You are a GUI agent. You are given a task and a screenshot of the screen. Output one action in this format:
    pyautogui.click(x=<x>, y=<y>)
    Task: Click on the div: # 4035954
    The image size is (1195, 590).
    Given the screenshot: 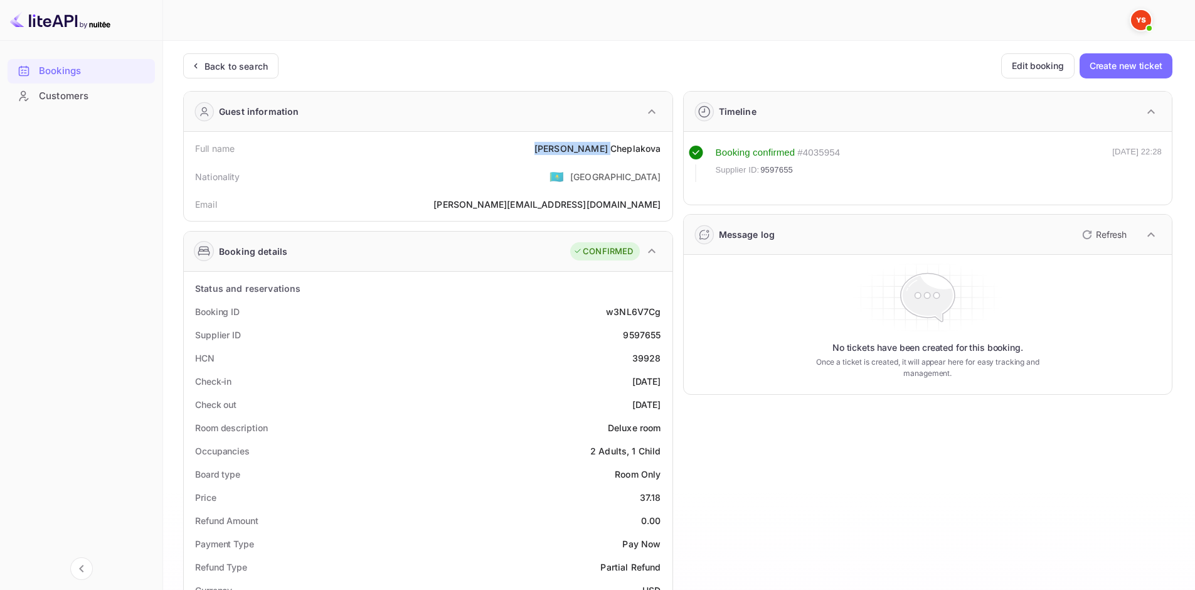 What is the action you would take?
    pyautogui.click(x=819, y=152)
    